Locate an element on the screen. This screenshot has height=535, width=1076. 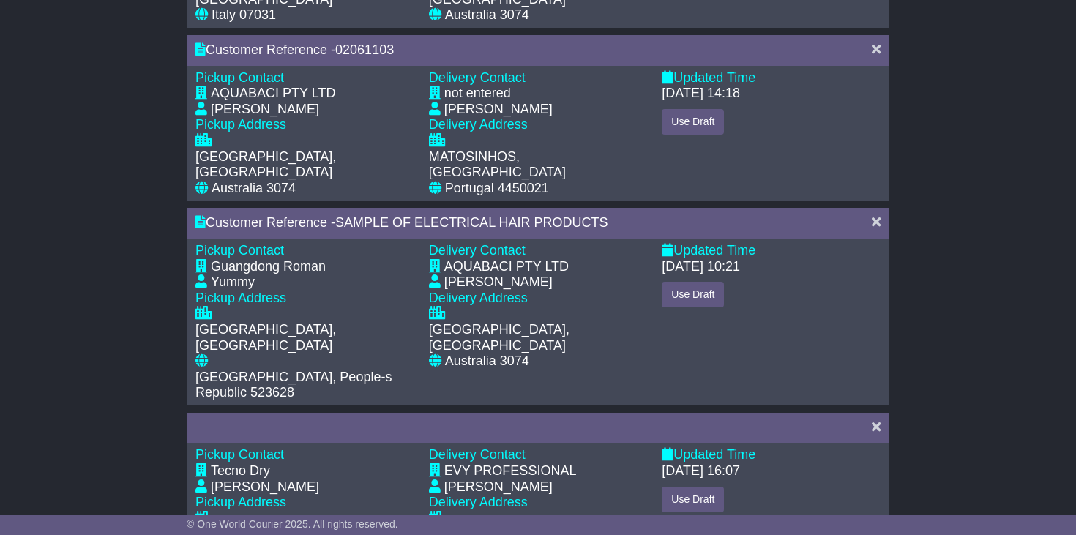
div: EVY PROFESSIONAL is located at coordinates (510, 471).